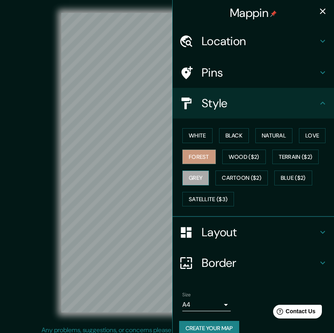  Describe the element at coordinates (260, 73) in the screenshot. I see `h4: Pins` at that location.